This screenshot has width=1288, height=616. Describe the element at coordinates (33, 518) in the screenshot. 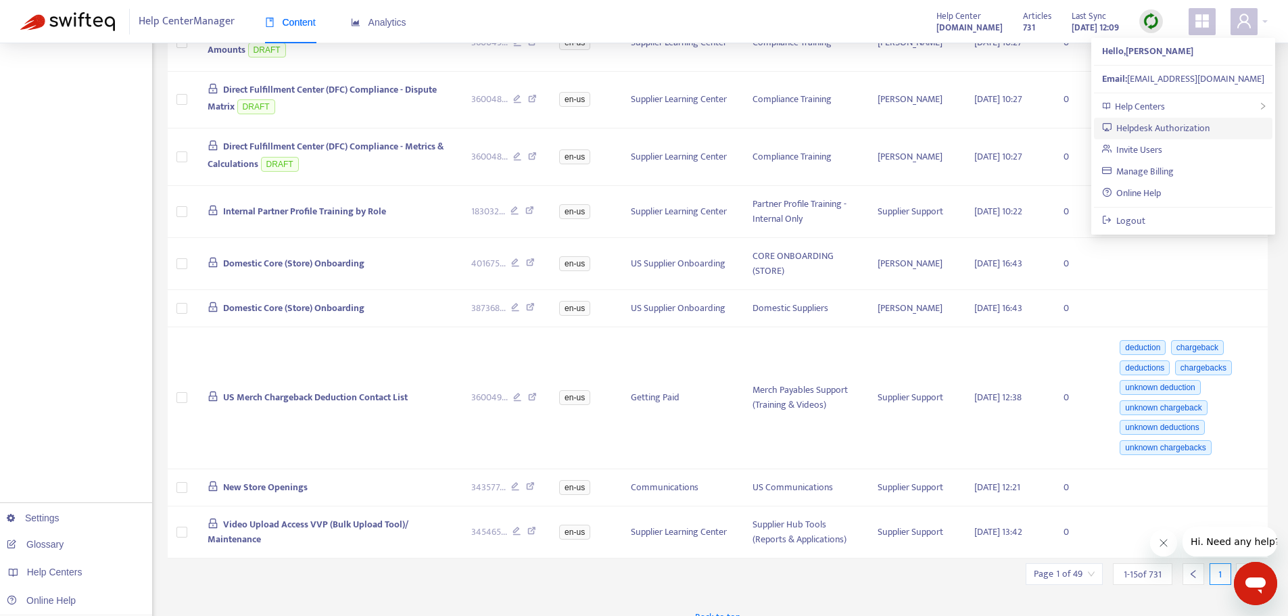

I see `a: Settings` at that location.